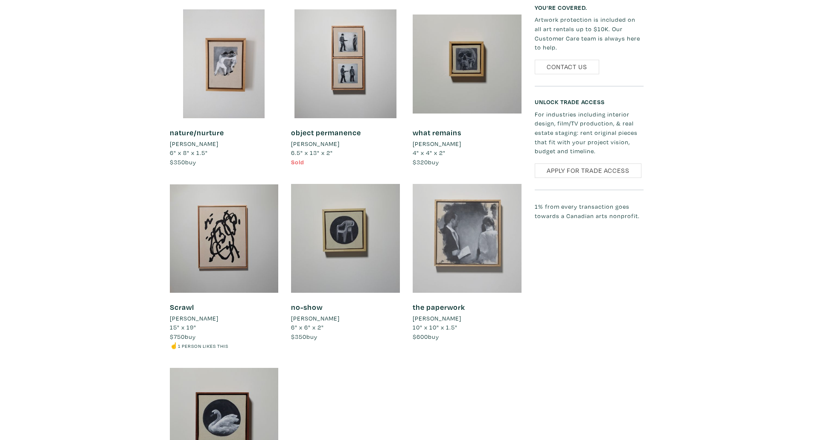 This screenshot has width=813, height=440. Describe the element at coordinates (589, 133) in the screenshot. I see `p: For industries including interior design, film/TV production, & real estate staging: rent origina...` at that location.